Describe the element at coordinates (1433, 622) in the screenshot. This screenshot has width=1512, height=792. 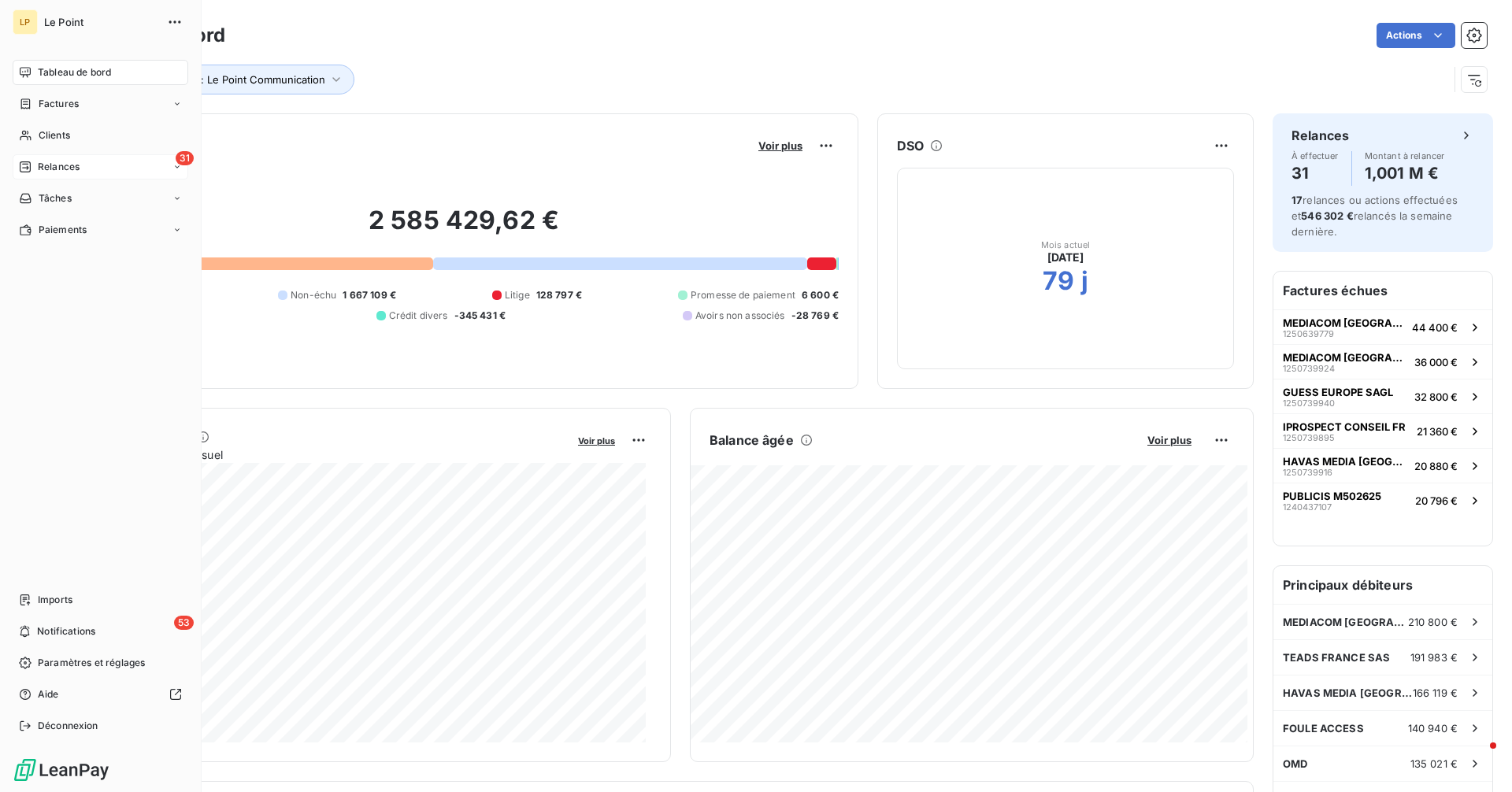
I see `span: 210 800 €` at that location.